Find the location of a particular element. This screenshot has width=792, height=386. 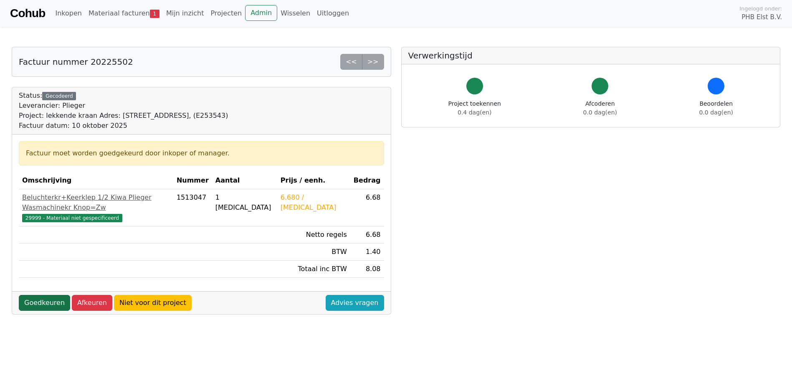

td: Netto regels is located at coordinates (314, 235).